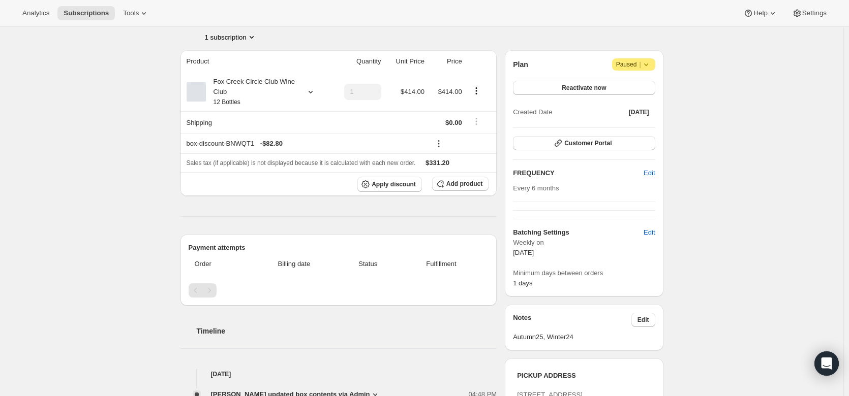 The width and height of the screenshot is (849, 396). Describe the element at coordinates (131, 13) in the screenshot. I see `span: Tools` at that location.